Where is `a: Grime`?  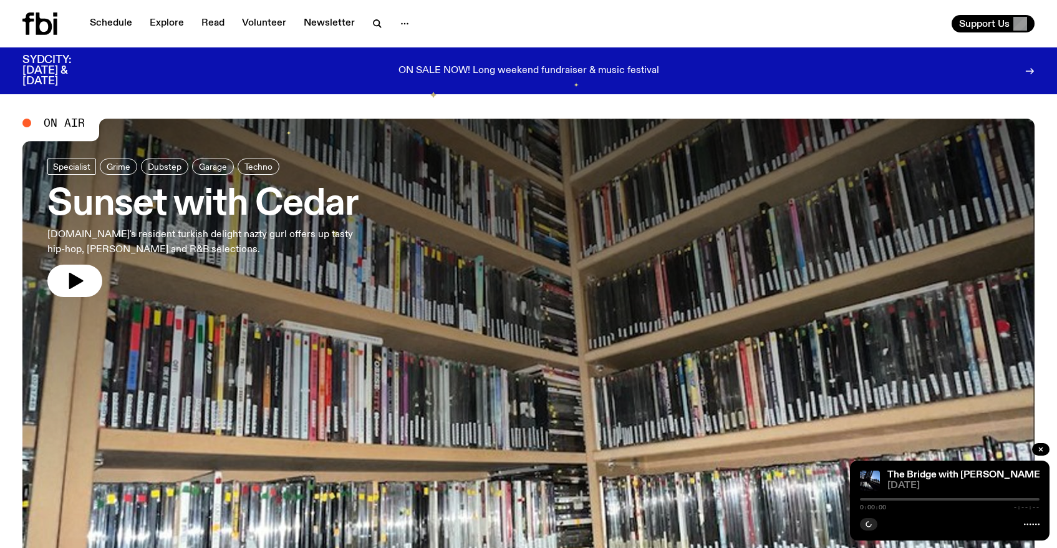
a: Grime is located at coordinates (119, 167).